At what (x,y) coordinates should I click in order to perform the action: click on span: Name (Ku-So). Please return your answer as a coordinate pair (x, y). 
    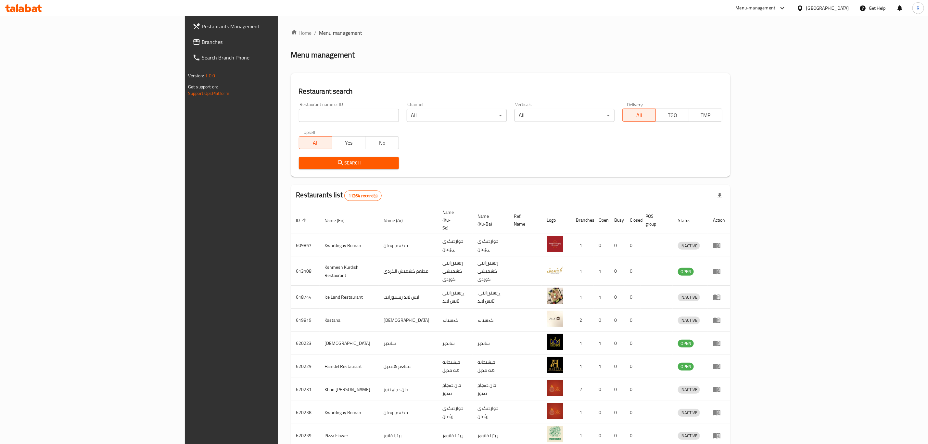
    Looking at the image, I should click on (454, 220).